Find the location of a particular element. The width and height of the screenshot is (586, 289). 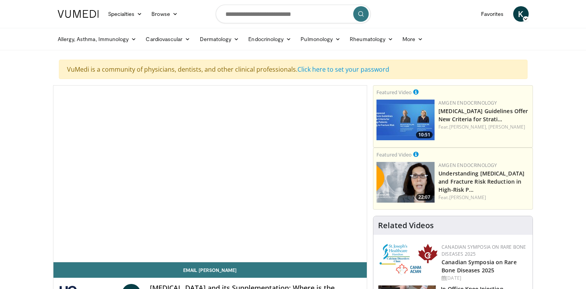

a: Endocrinology is located at coordinates (270, 39).